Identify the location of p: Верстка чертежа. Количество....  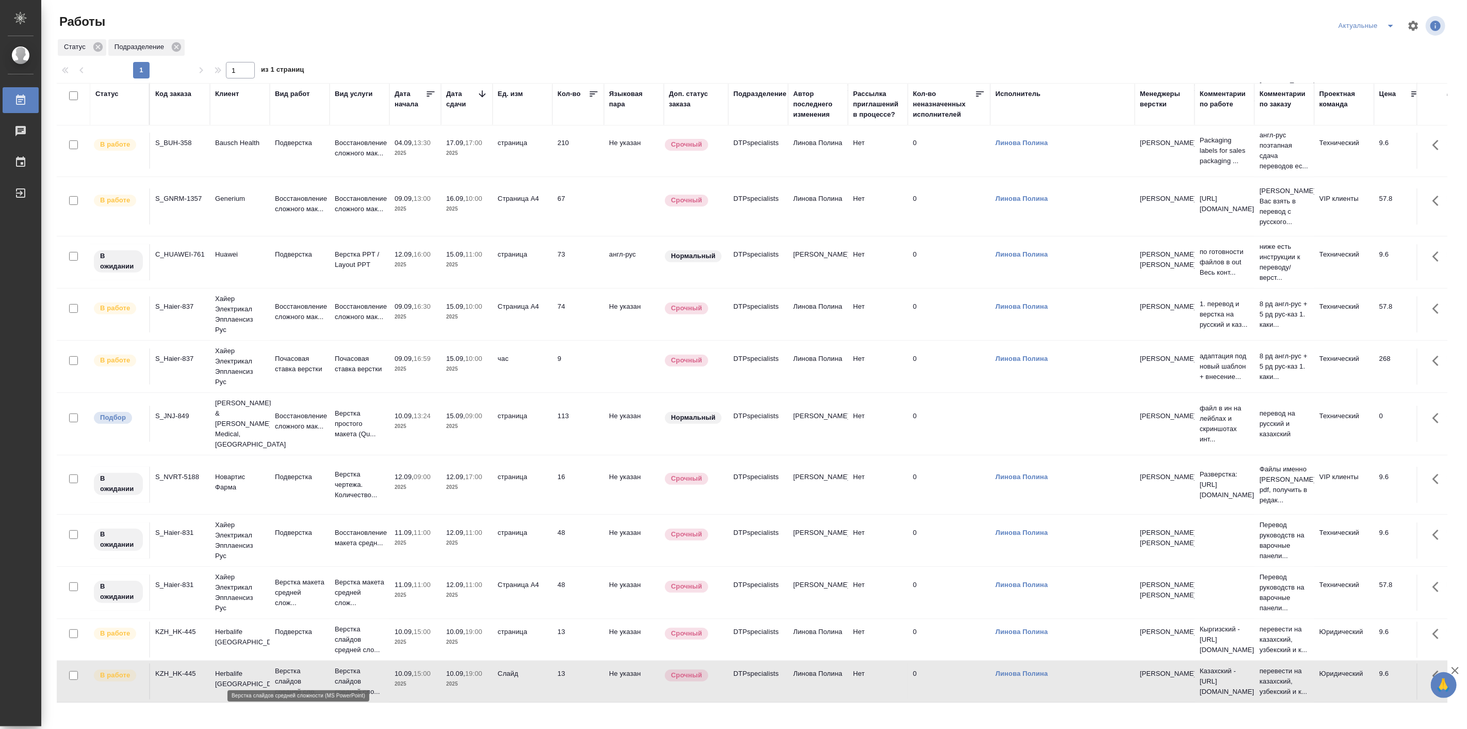
(360, 485).